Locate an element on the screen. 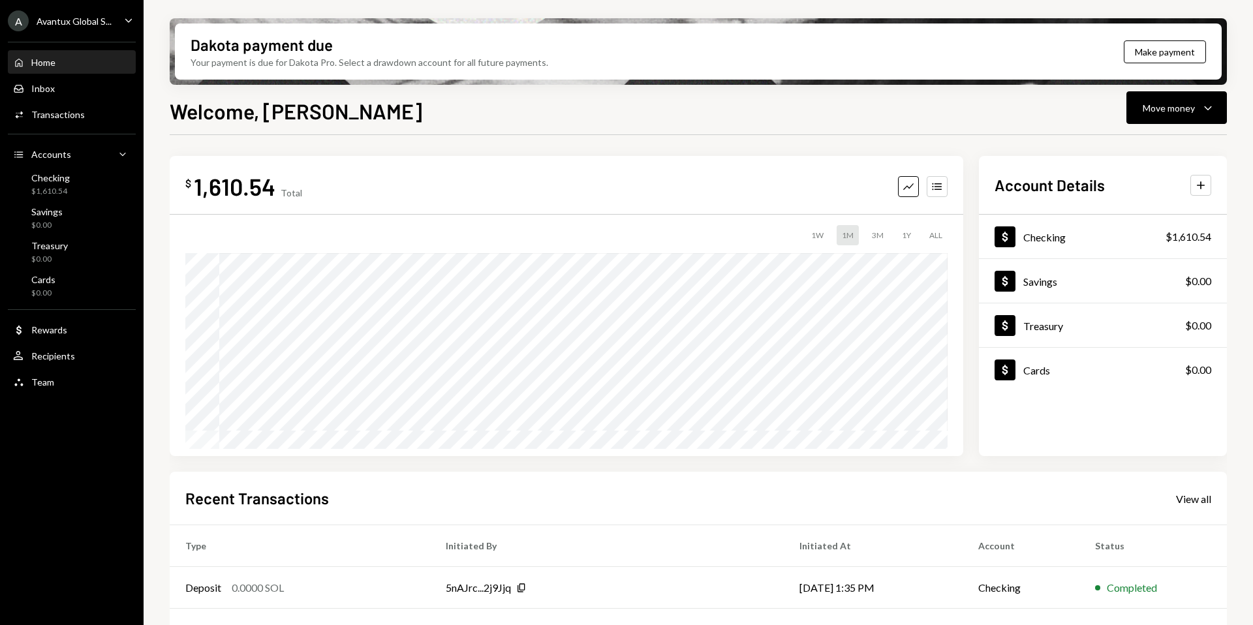 Image resolution: width=1253 pixels, height=625 pixels. div: 3M is located at coordinates (878, 235).